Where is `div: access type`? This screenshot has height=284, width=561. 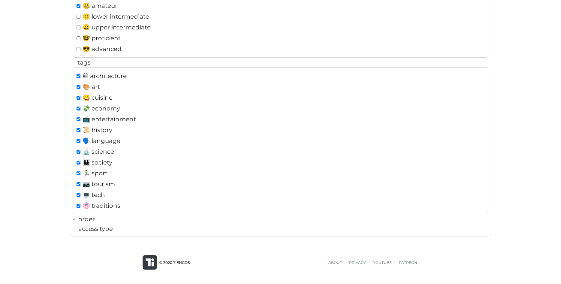 div: access type is located at coordinates (281, 229).